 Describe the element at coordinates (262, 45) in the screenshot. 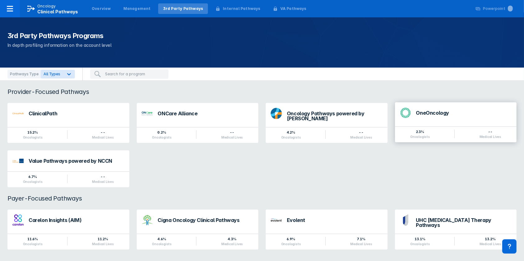

I see `p: In depth profiling information on the account level` at that location.